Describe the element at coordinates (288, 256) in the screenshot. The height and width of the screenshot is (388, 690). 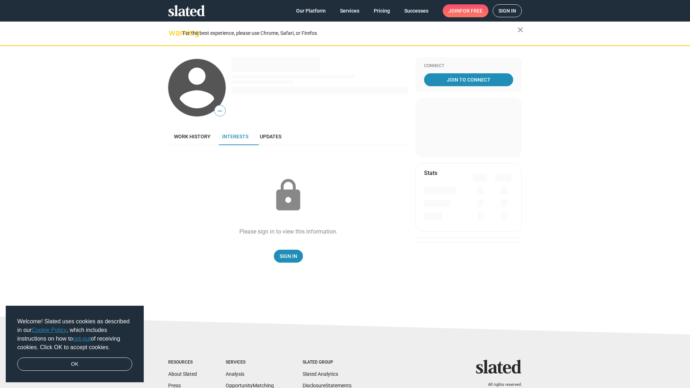
I see `span: Sign In` at that location.